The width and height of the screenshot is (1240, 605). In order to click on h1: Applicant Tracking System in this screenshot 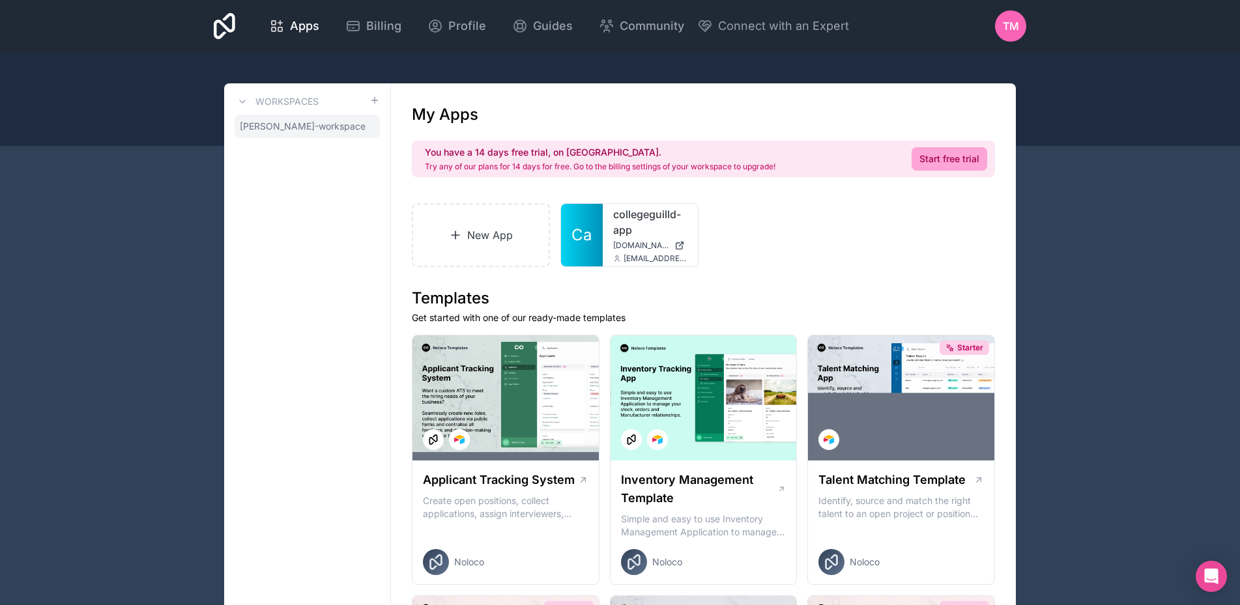, I will do `click(499, 480)`.